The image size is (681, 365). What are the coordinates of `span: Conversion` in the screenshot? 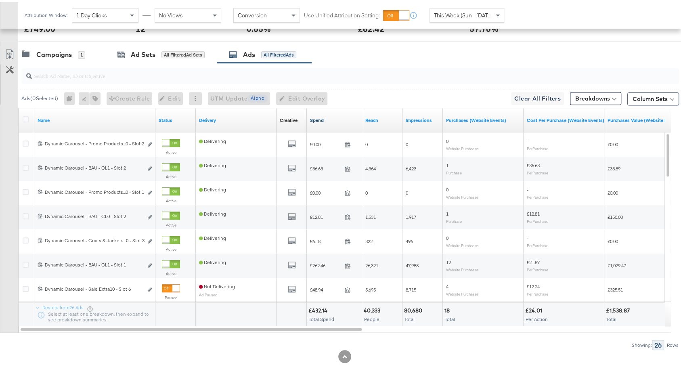 It's located at (252, 13).